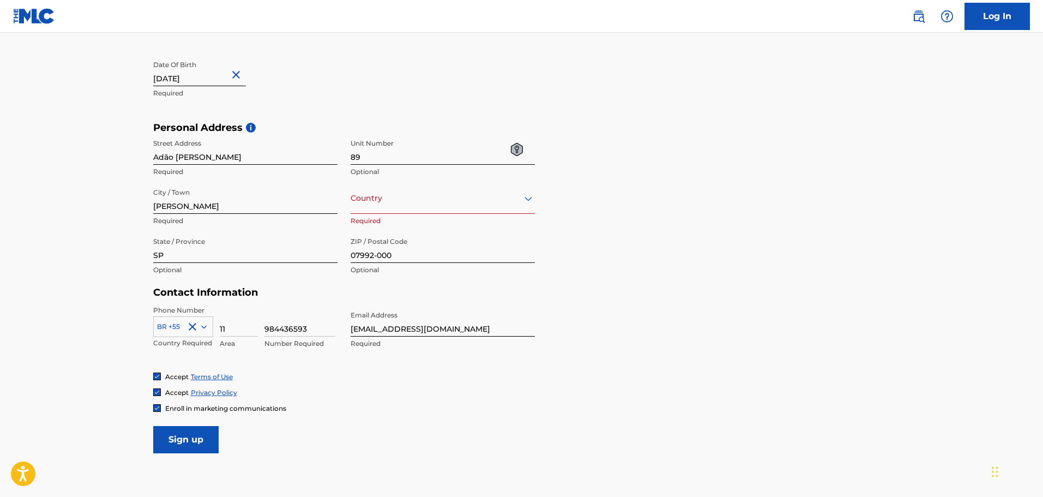 The image size is (1043, 497). What do you see at coordinates (251, 128) in the screenshot?
I see `span: i` at bounding box center [251, 128].